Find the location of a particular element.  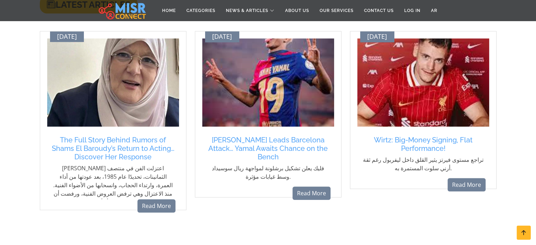

a: Home is located at coordinates (169, 11).